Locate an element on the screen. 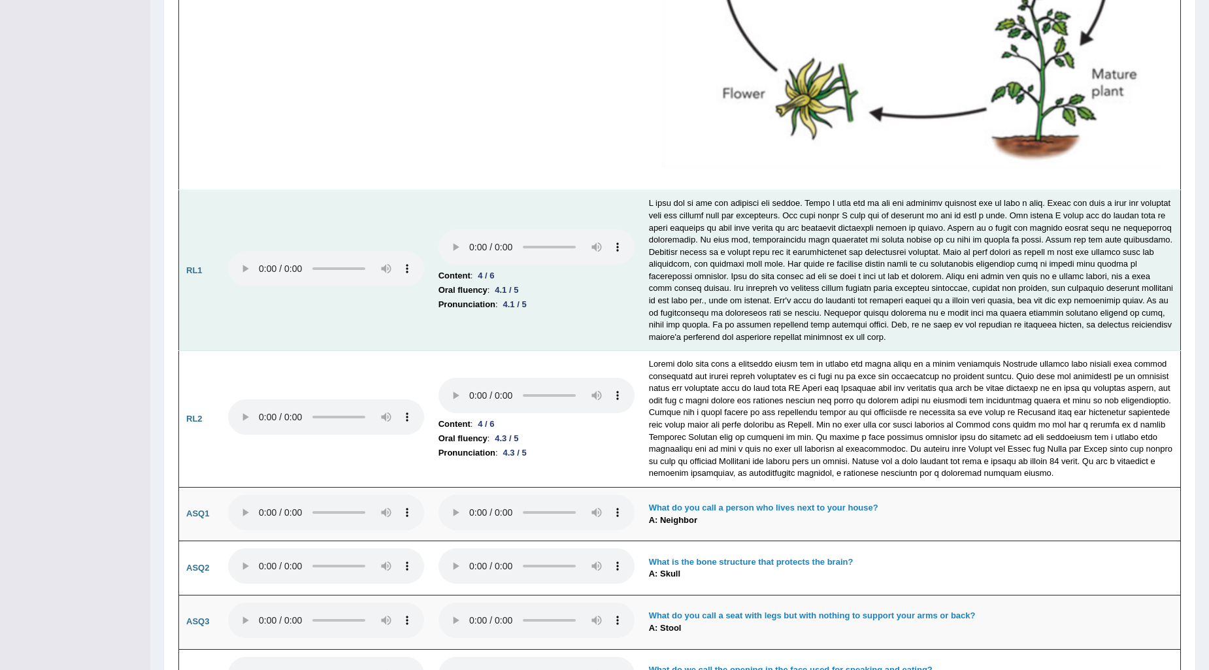 This screenshot has height=670, width=1209. b: RL2 is located at coordinates (194, 418).